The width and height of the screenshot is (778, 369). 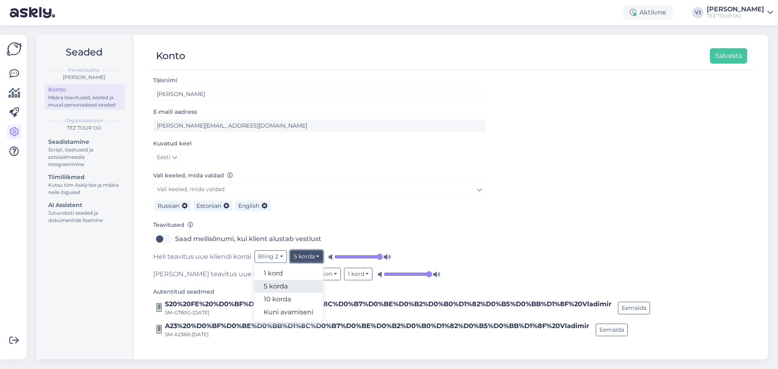 What do you see at coordinates (320, 189) in the screenshot?
I see `a: Vali keeled, mida valdad` at bounding box center [320, 189].